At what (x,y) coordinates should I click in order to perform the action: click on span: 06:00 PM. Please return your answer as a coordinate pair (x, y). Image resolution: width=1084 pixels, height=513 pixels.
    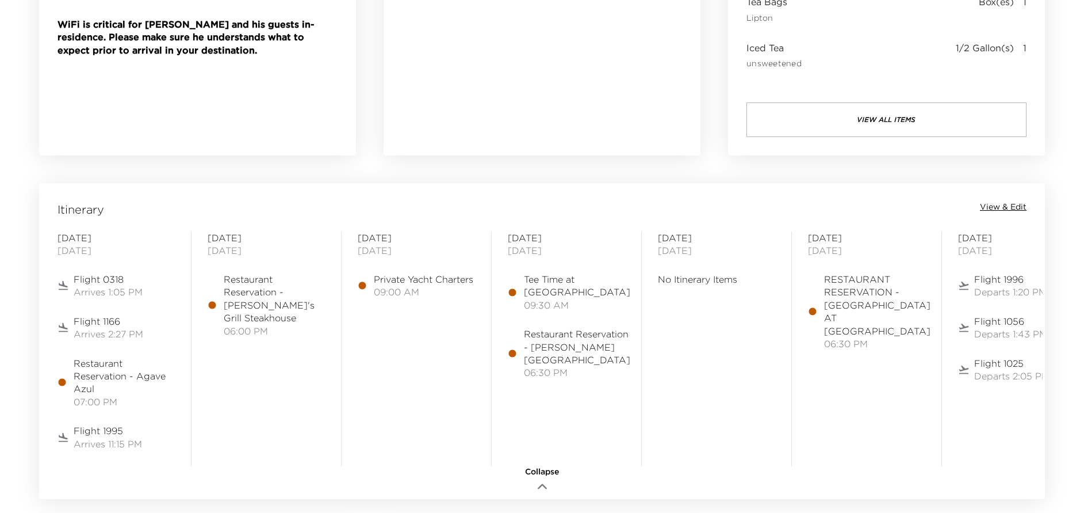
    Looking at the image, I should click on (274, 331).